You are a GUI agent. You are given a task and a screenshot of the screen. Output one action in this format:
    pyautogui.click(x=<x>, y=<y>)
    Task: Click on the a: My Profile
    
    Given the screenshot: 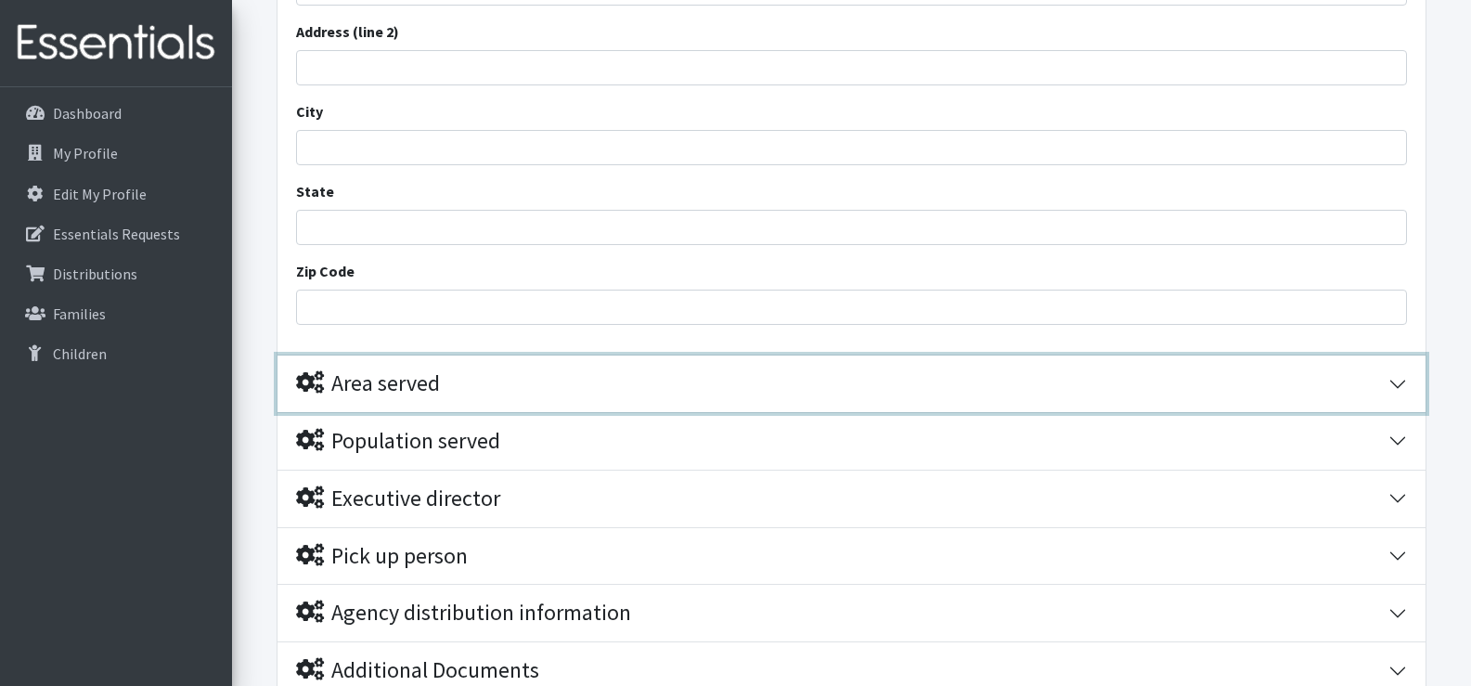 What is the action you would take?
    pyautogui.click(x=116, y=153)
    